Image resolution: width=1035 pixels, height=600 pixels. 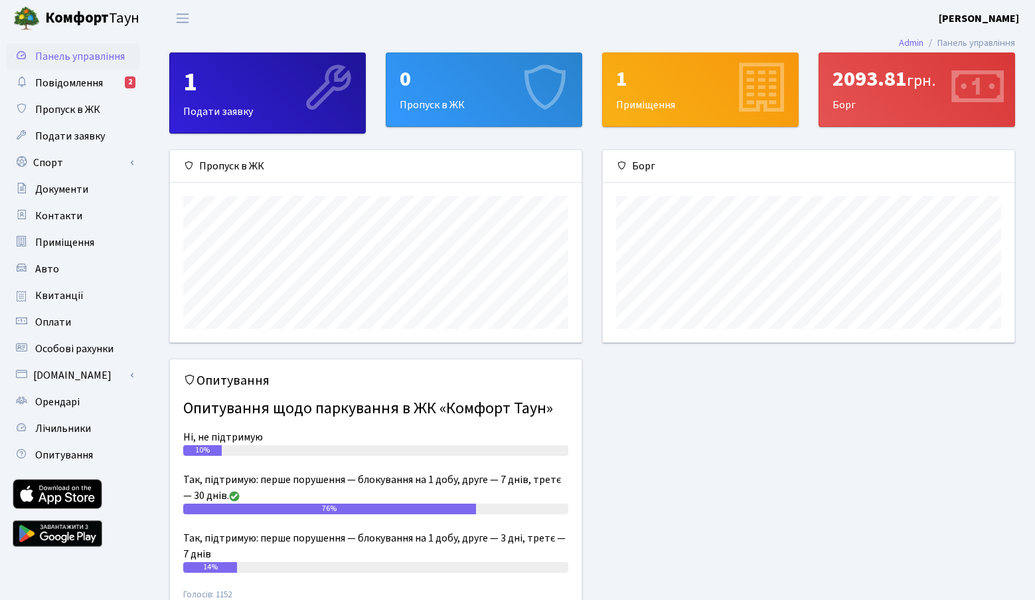 I want to click on span: Контакти, so click(x=58, y=216).